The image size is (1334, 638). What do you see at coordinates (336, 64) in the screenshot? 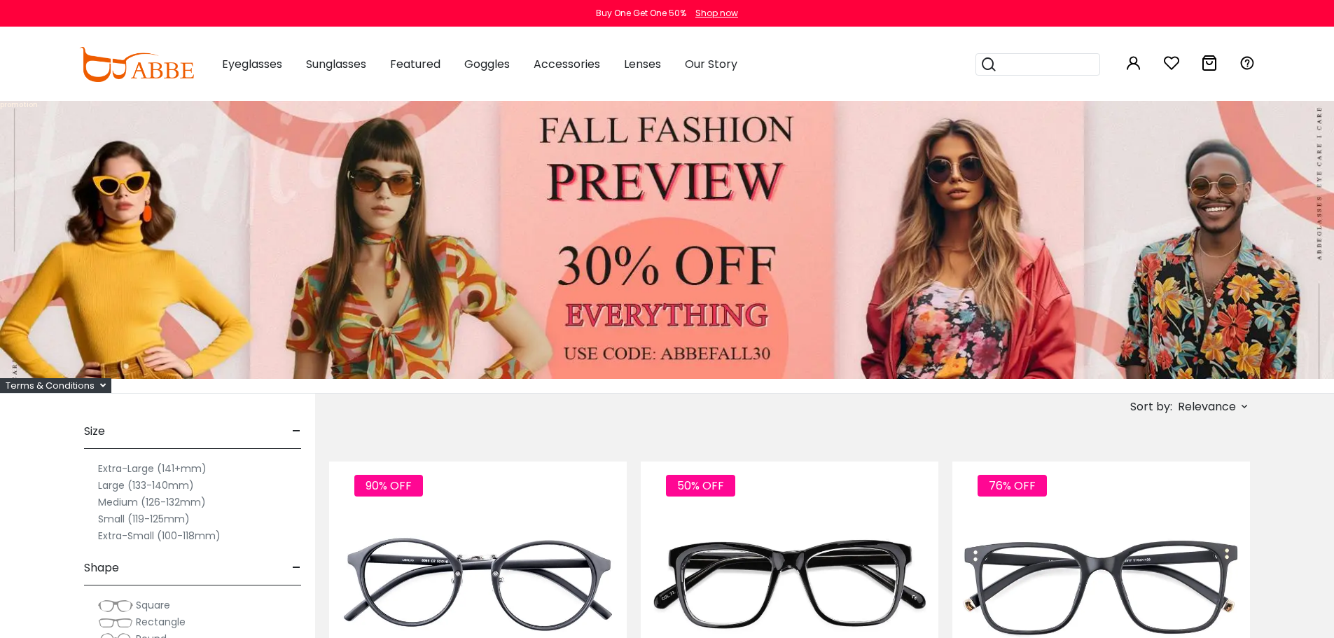
I see `span: Sunglasses` at bounding box center [336, 64].